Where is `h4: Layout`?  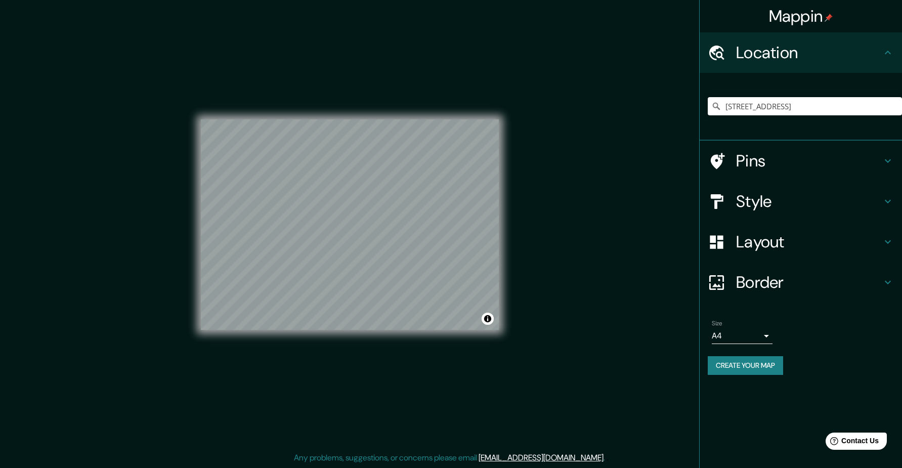 h4: Layout is located at coordinates (809, 242).